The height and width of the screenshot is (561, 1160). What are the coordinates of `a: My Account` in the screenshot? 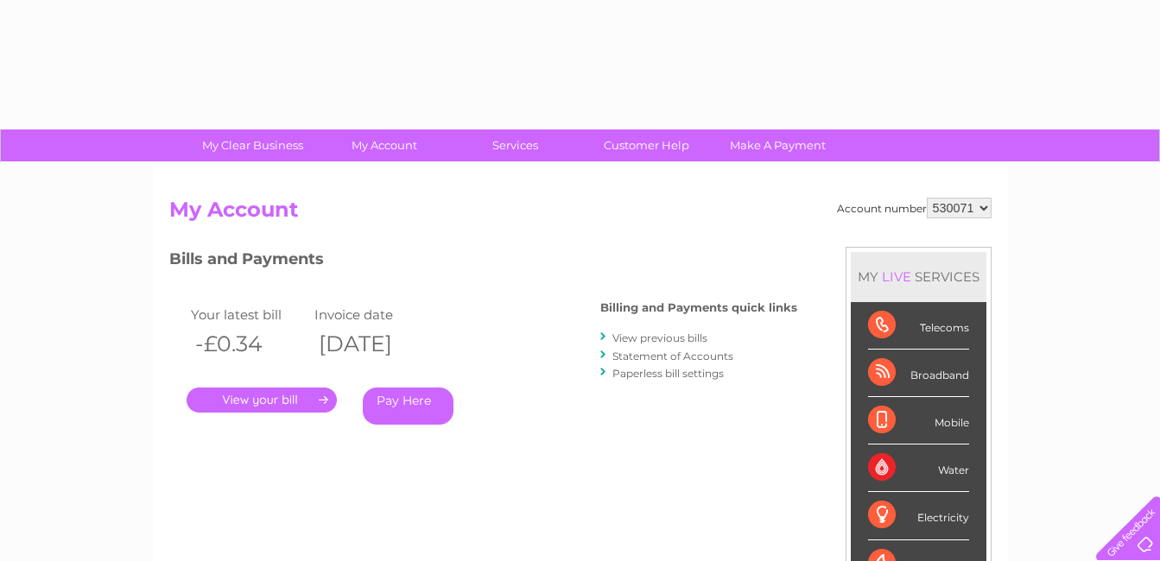 It's located at (383, 145).